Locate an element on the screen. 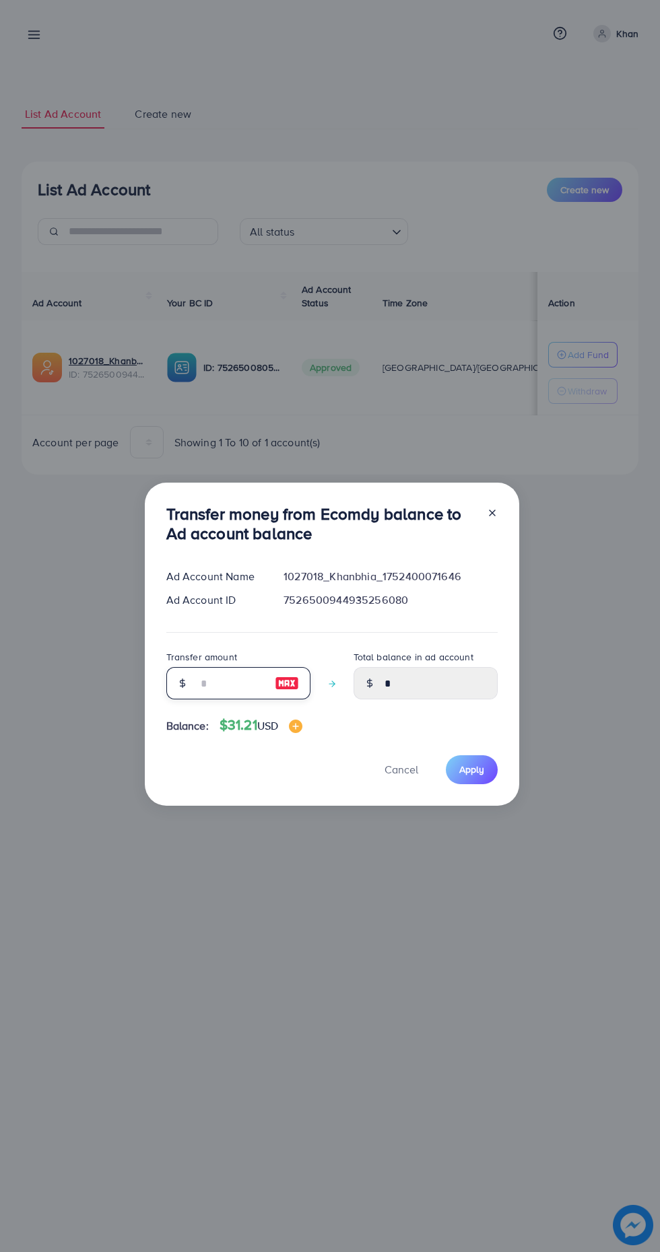  h3: Transfer money from Ecomdy balance to Ad account balance is located at coordinates (321, 524).